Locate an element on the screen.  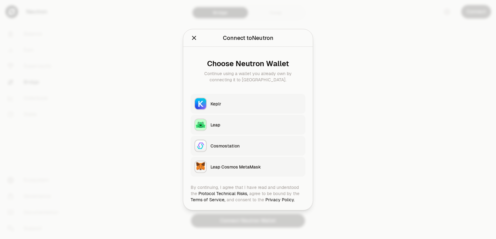
button: LeapLeap is located at coordinates (248, 125).